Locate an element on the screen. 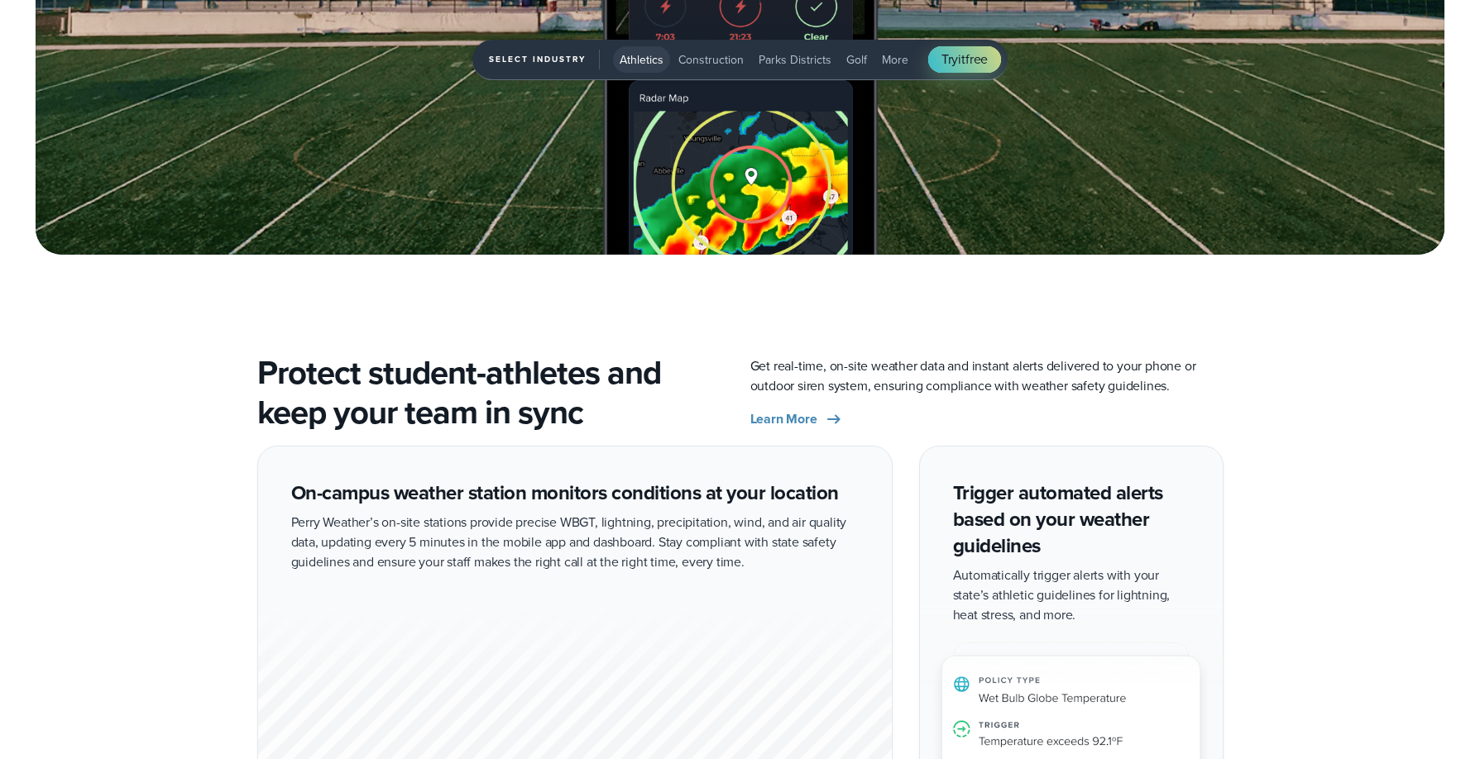  a: Tryitfree is located at coordinates (965, 60).